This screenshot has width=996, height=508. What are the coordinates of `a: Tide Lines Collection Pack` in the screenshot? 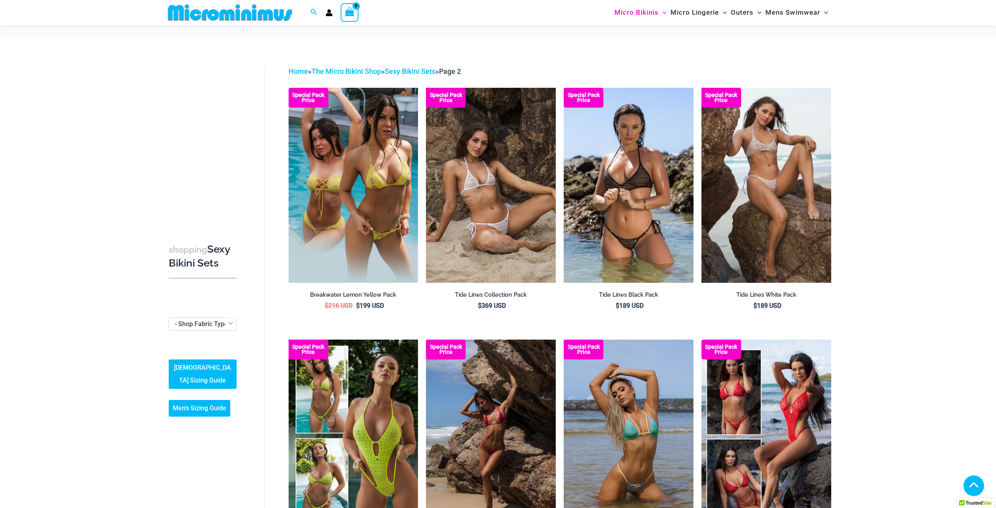 It's located at (491, 296).